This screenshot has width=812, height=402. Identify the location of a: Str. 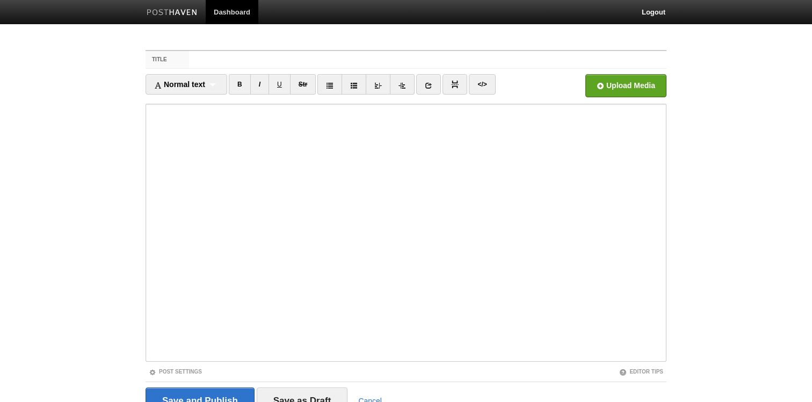
(303, 84).